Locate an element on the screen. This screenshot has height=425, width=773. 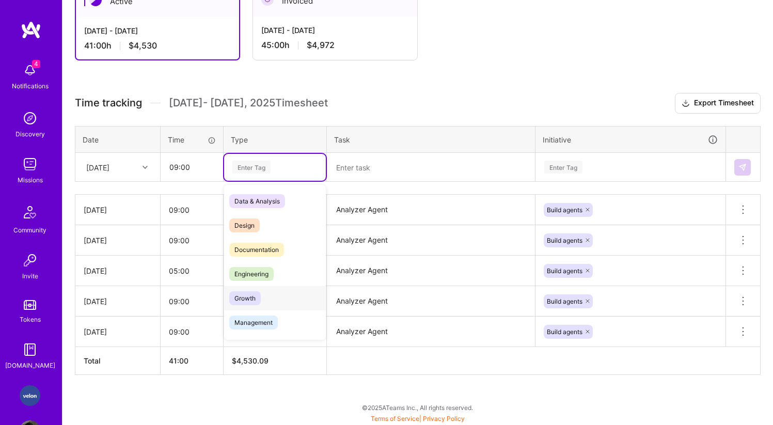
th: Task is located at coordinates (431, 139).